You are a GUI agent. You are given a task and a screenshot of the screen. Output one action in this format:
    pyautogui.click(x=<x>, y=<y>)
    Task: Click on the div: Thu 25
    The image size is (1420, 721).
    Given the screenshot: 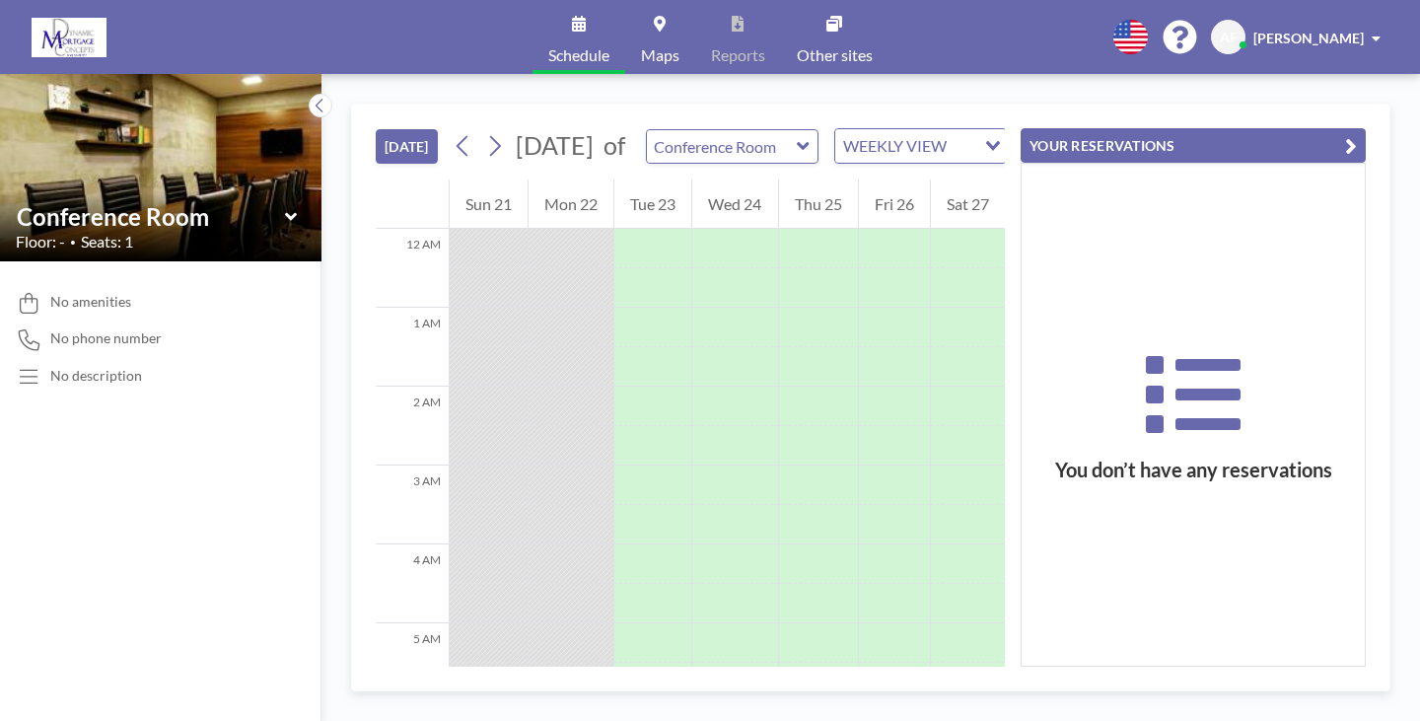 What is the action you would take?
    pyautogui.click(x=818, y=204)
    